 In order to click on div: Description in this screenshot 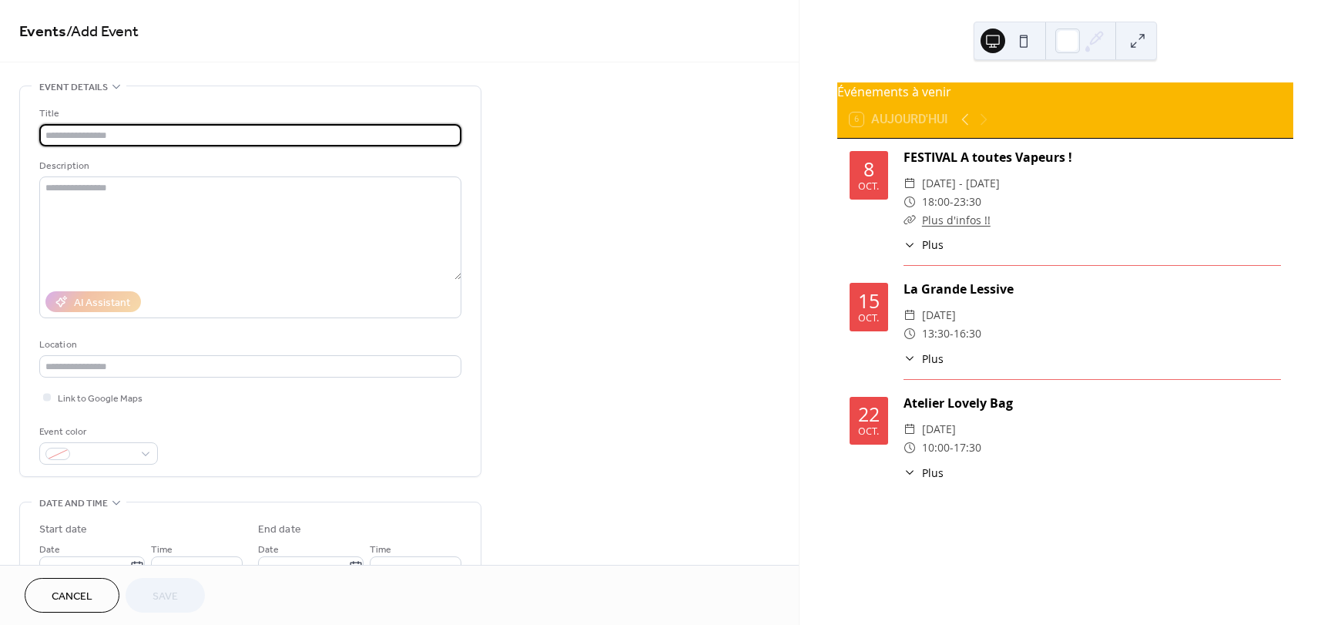, I will do `click(249, 166)`.